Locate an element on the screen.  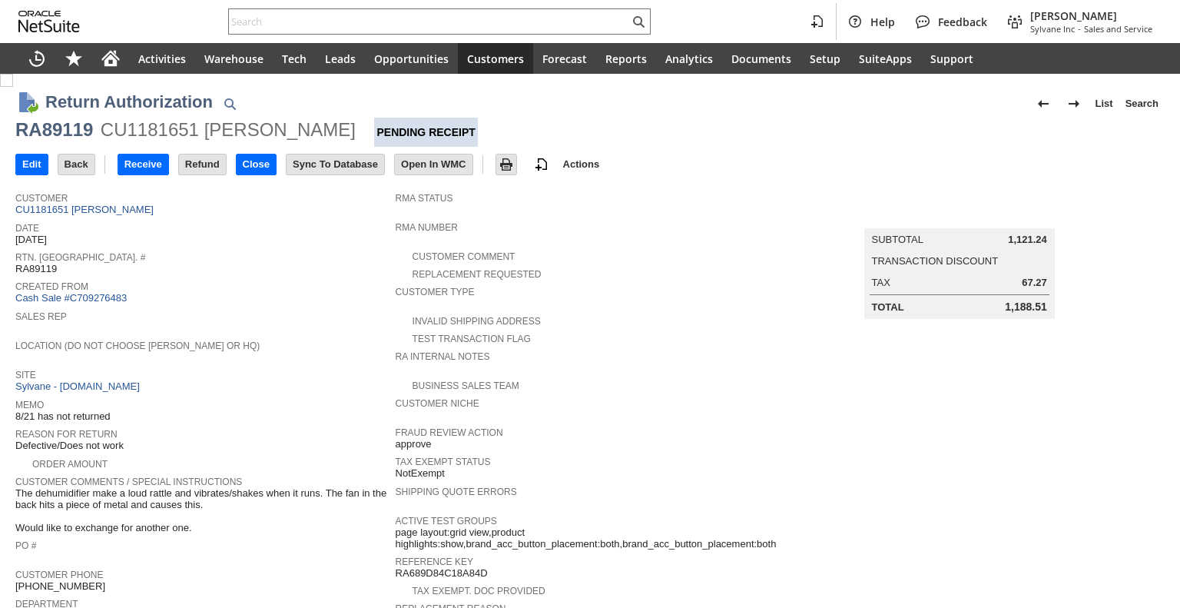
a: Recent Records is located at coordinates (37, 58).